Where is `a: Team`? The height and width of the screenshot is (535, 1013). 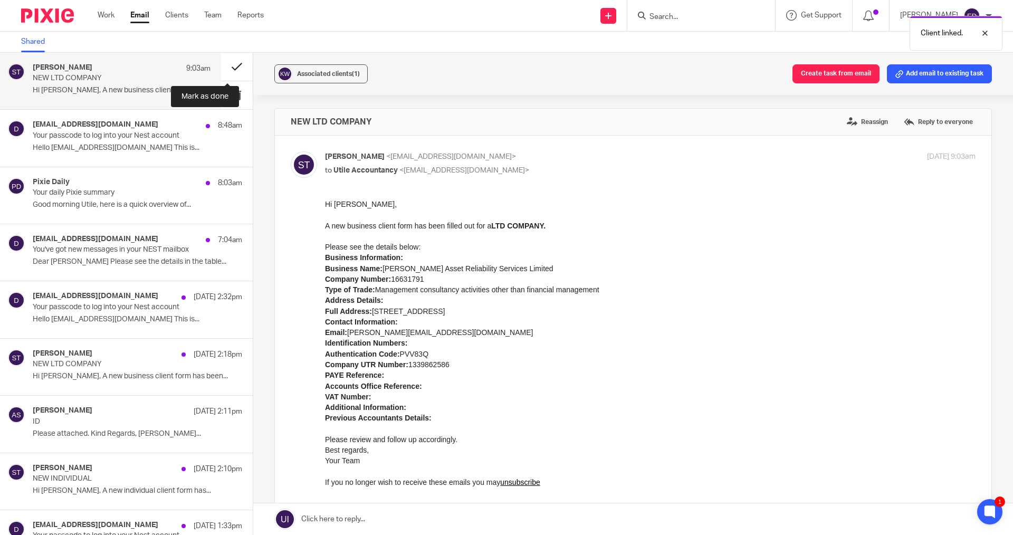 a: Team is located at coordinates (213, 15).